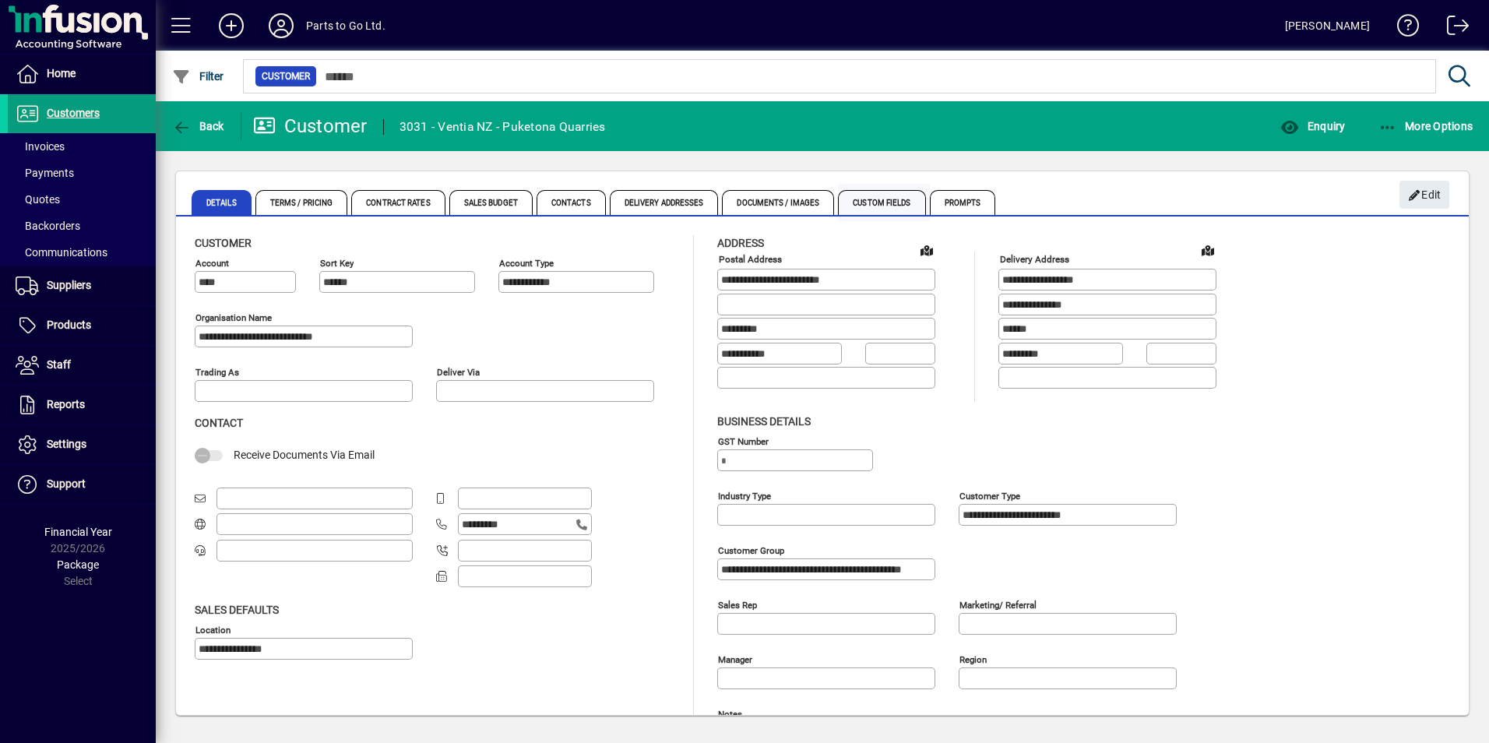 The image size is (1489, 743). I want to click on mat-label: Sort key, so click(336, 263).